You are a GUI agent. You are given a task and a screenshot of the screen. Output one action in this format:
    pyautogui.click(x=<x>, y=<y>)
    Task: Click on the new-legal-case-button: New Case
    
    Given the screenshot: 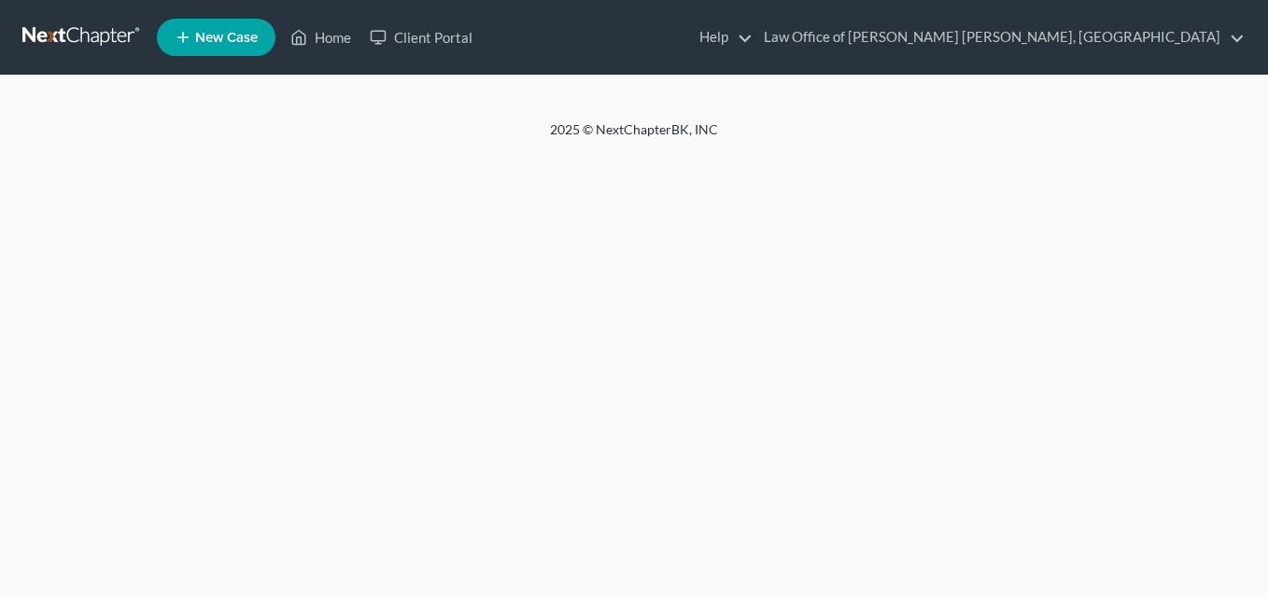 What is the action you would take?
    pyautogui.click(x=216, y=37)
    